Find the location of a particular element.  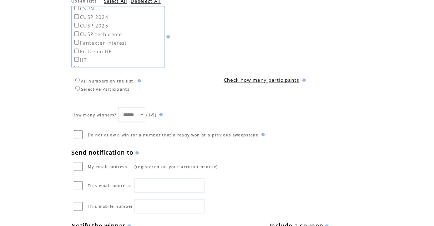

span: This email address: is located at coordinates (110, 186).